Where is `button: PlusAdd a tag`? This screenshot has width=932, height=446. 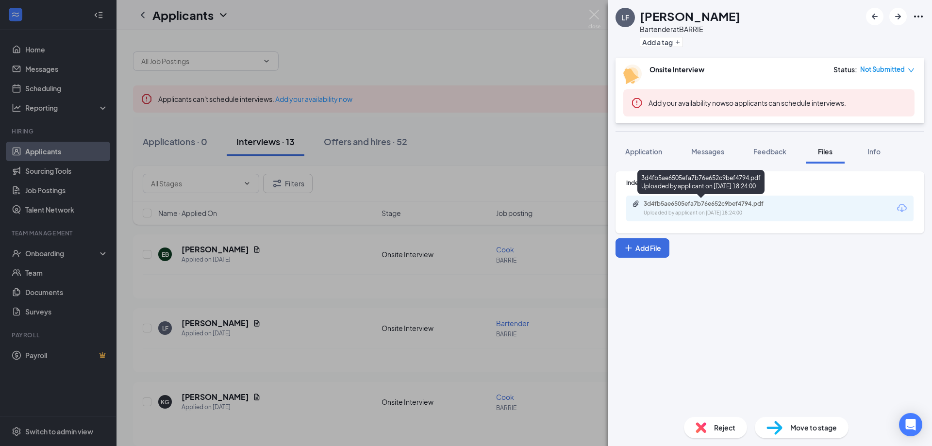 button: PlusAdd a tag is located at coordinates (661, 42).